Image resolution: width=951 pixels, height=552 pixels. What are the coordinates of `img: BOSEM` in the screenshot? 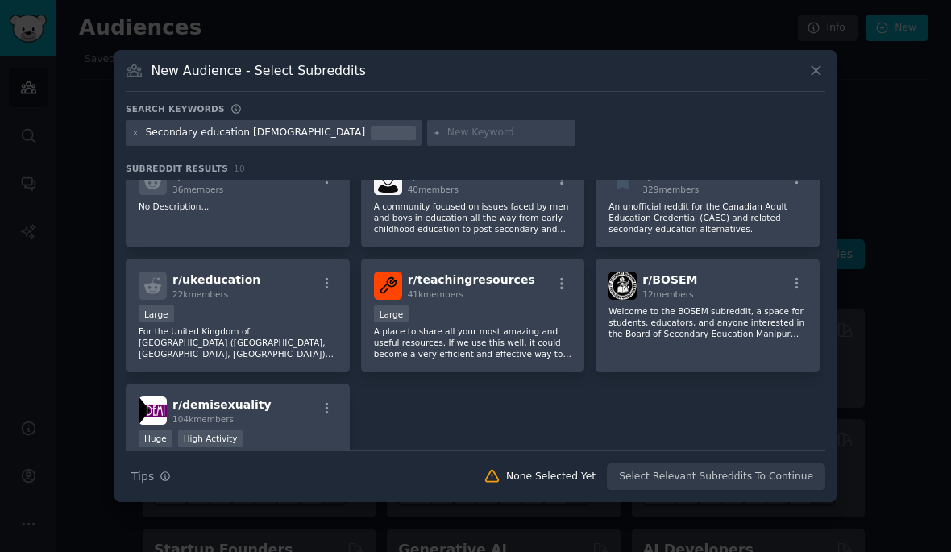 It's located at (622, 285).